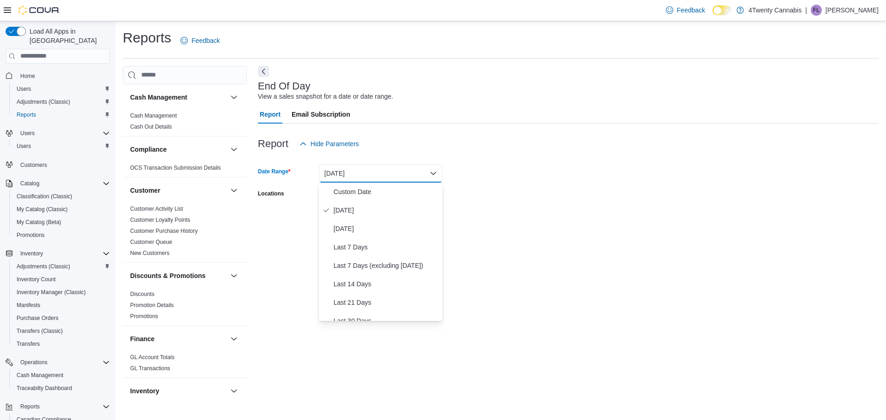 Image resolution: width=886 pixels, height=420 pixels. I want to click on a: Purchase Orders, so click(37, 318).